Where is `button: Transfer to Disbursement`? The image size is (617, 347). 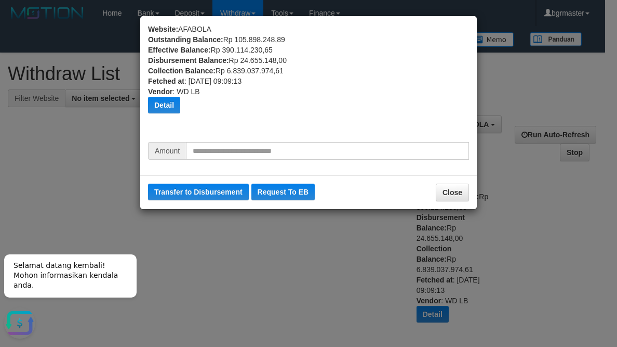 button: Transfer to Disbursement is located at coordinates (198, 192).